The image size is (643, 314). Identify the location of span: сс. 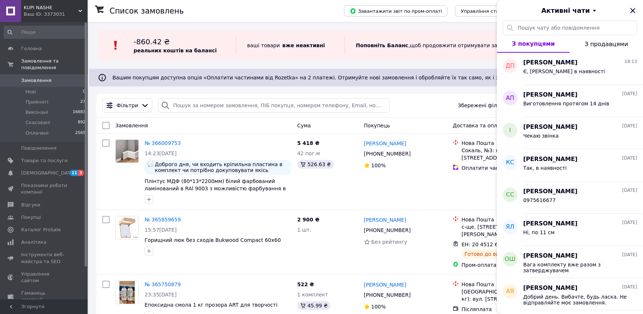
(510, 194).